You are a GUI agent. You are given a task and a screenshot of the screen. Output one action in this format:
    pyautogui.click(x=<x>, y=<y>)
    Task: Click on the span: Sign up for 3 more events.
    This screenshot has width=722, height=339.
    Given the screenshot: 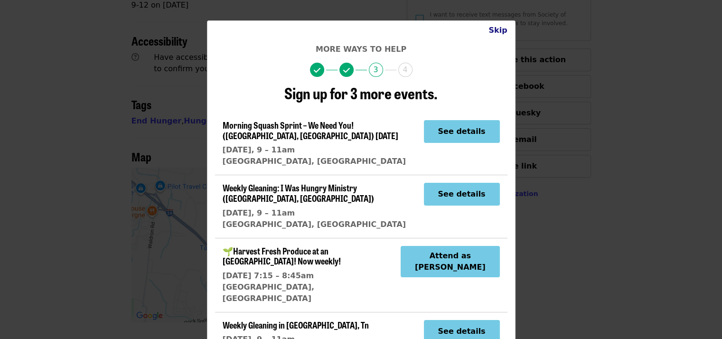 What is the action you would take?
    pyautogui.click(x=361, y=93)
    